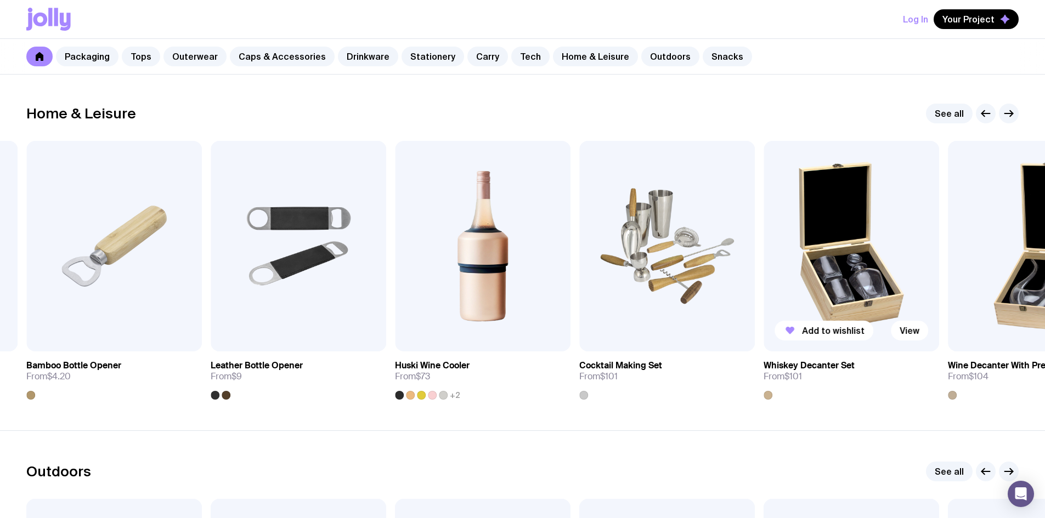 The width and height of the screenshot is (1045, 518). I want to click on a: Whiskey Decanter SetFrom$101, so click(851, 376).